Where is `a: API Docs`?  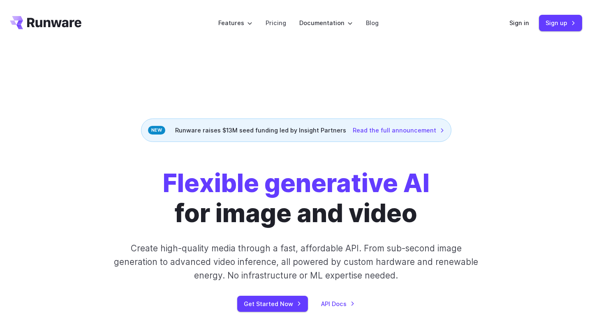
a: API Docs is located at coordinates (338, 303).